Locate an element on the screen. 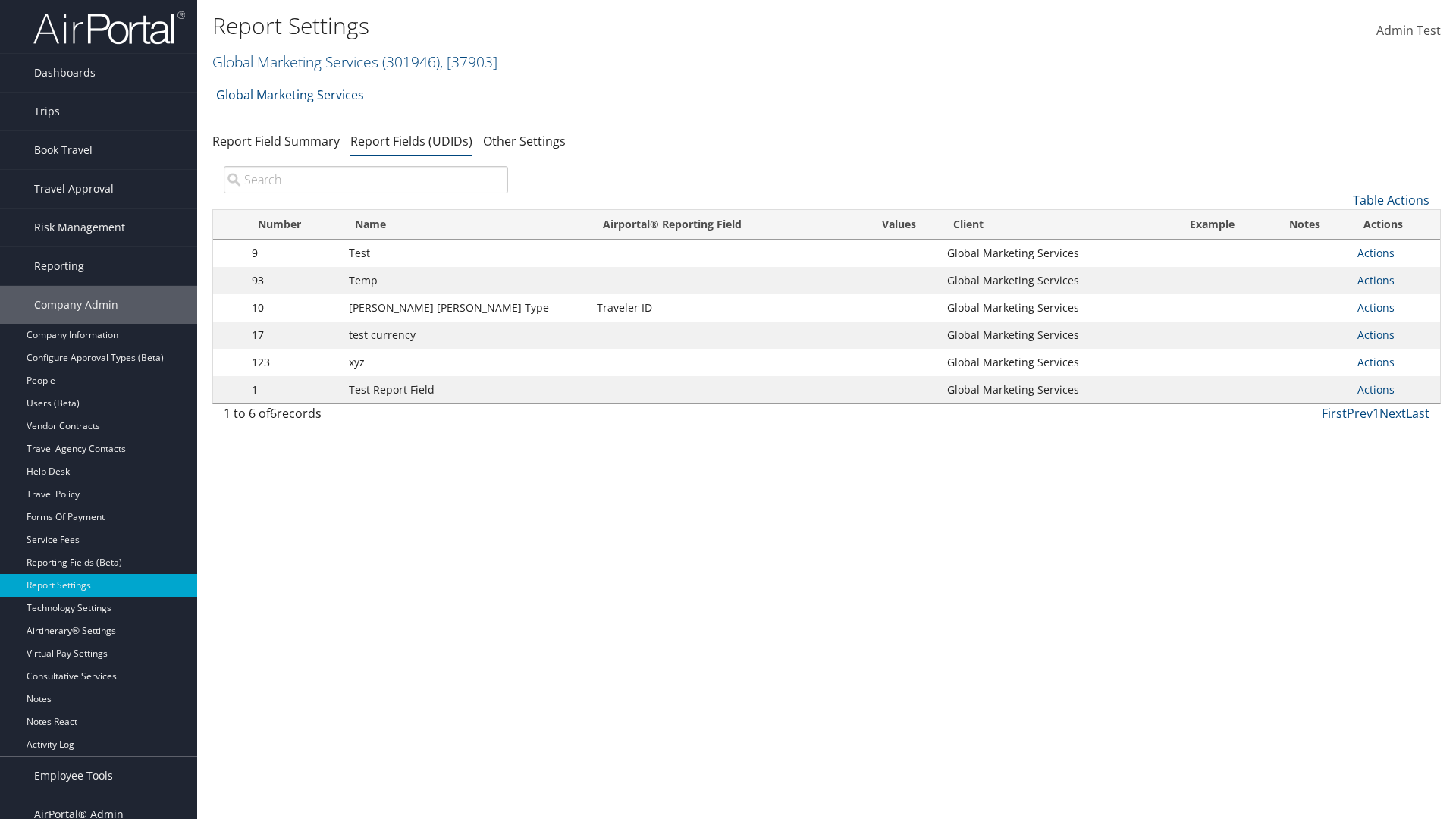 The width and height of the screenshot is (1456, 819). td: 17 is located at coordinates (293, 335).